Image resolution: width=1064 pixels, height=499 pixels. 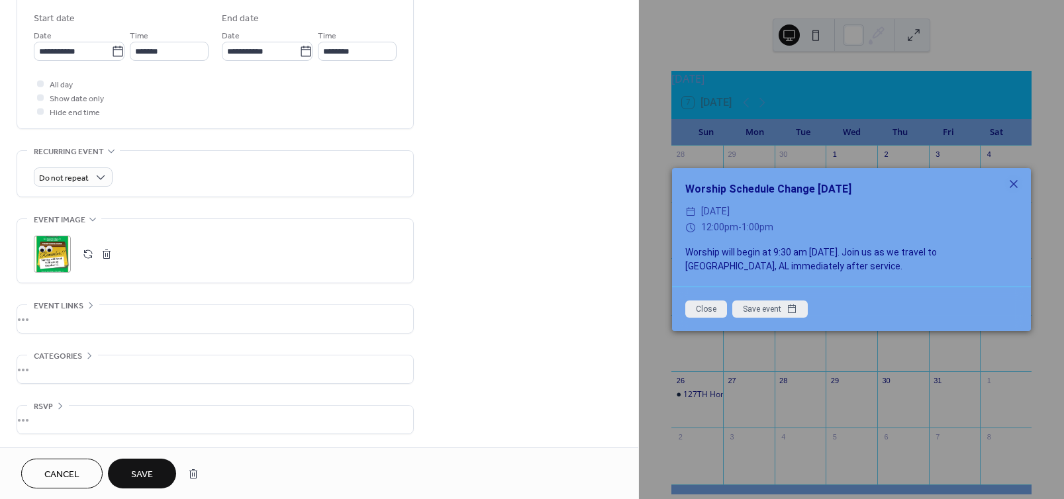 What do you see at coordinates (770, 309) in the screenshot?
I see `button: Save event` at bounding box center [770, 309].